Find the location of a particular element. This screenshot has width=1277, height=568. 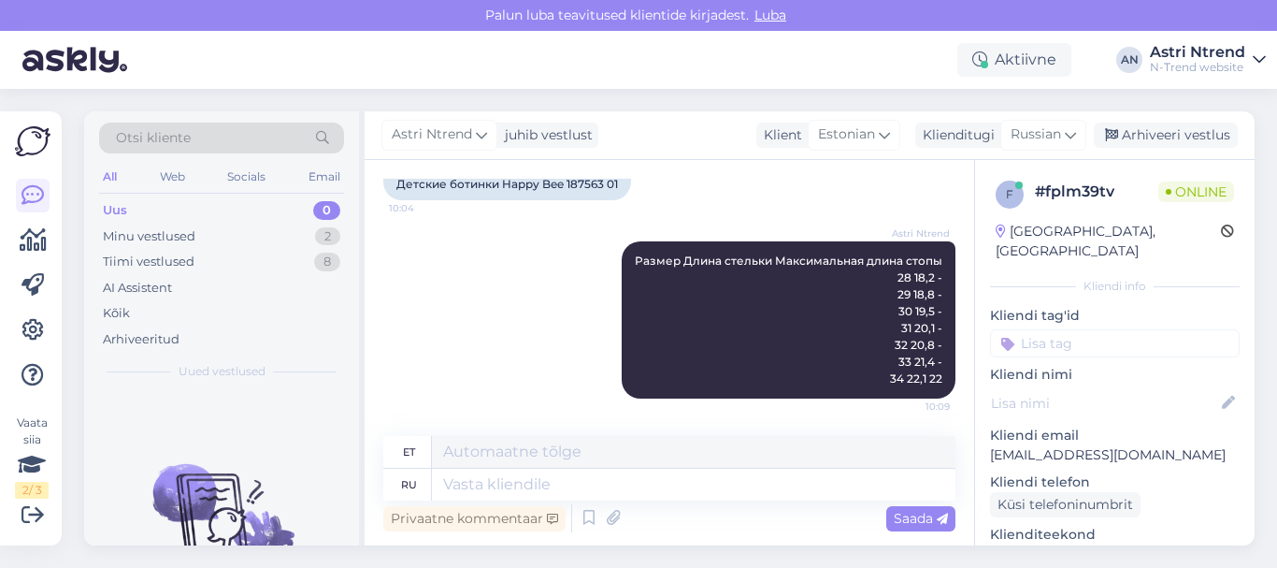

span: f is located at coordinates (1010, 194).